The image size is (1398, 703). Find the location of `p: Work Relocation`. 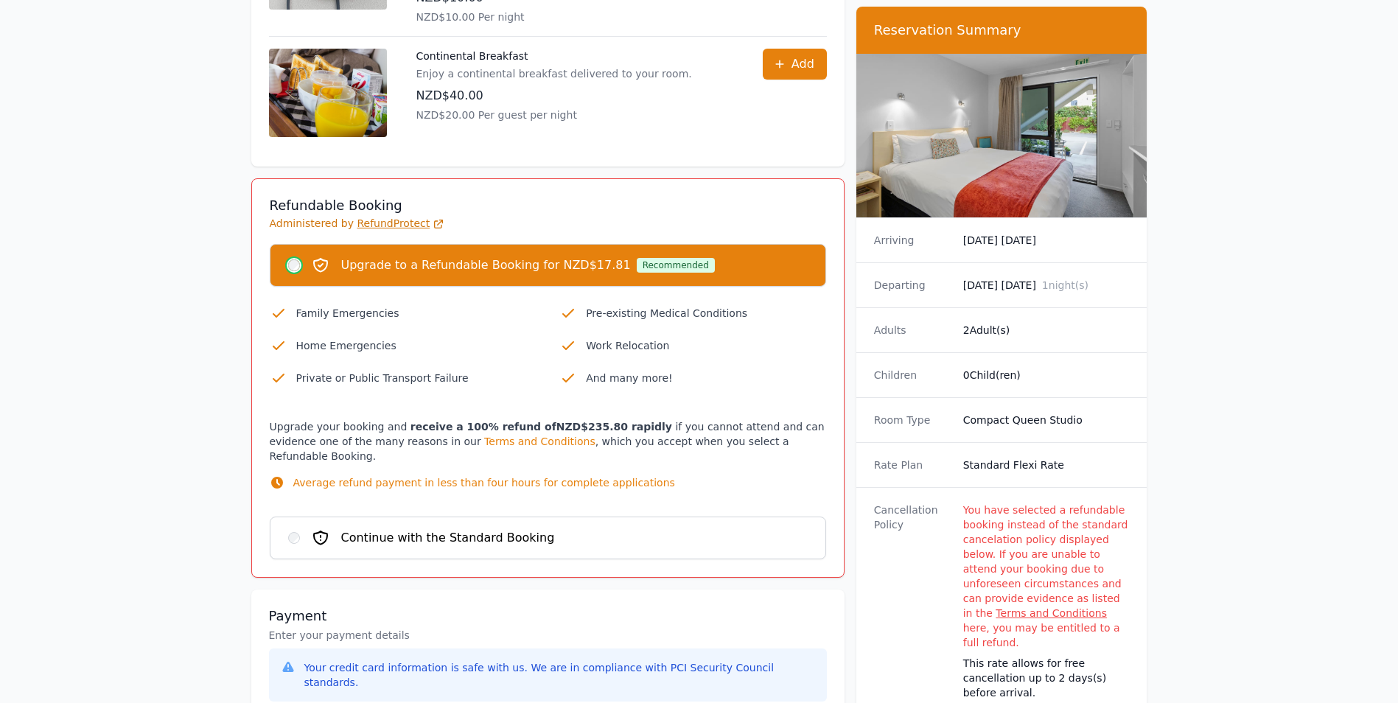

p: Work Relocation is located at coordinates (706, 346).